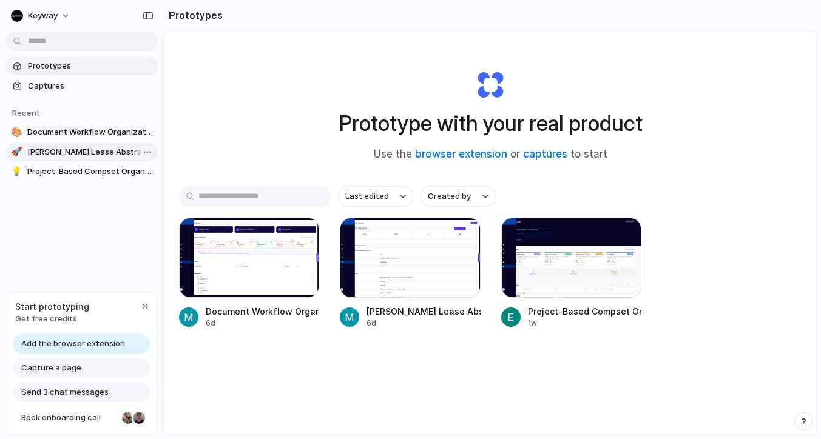 The width and height of the screenshot is (821, 439). Describe the element at coordinates (545, 154) in the screenshot. I see `a: captures` at that location.